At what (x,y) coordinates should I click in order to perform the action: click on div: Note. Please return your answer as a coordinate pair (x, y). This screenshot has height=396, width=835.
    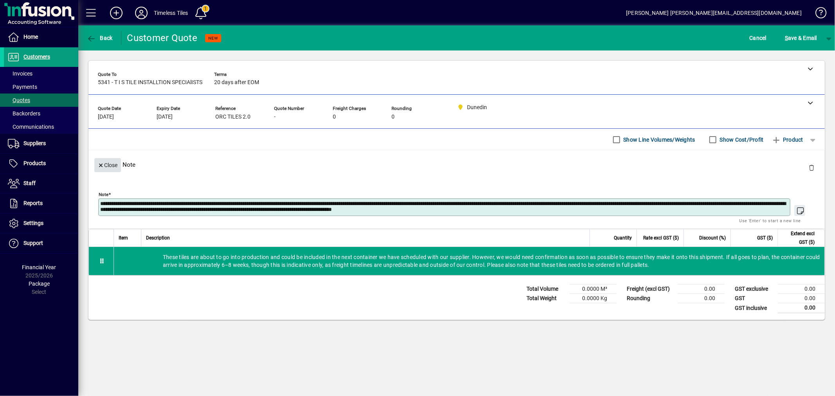
    Looking at the image, I should click on (456, 164).